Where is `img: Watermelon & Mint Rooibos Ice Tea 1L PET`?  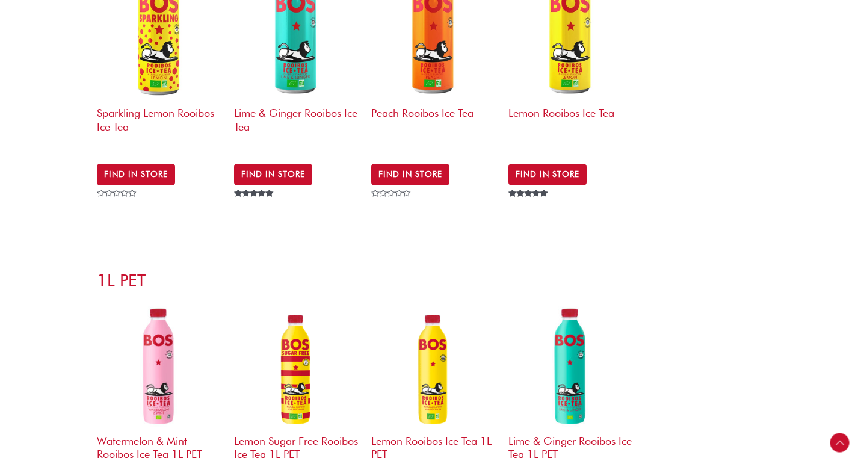
img: Watermelon & Mint Rooibos Ice Tea 1L PET is located at coordinates (159, 366).